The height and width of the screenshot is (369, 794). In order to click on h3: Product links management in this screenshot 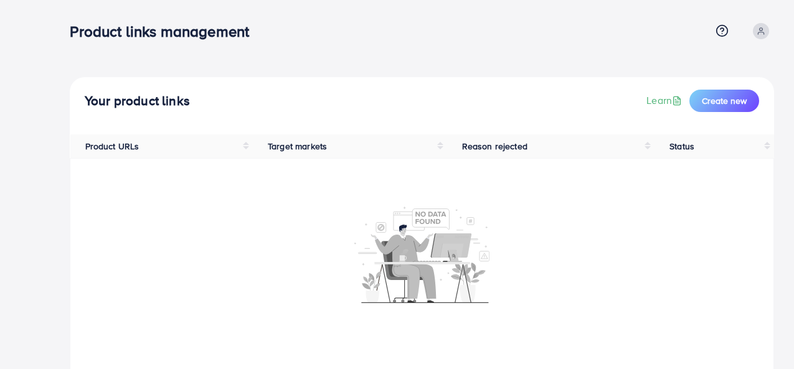, I will do `click(164, 31)`.